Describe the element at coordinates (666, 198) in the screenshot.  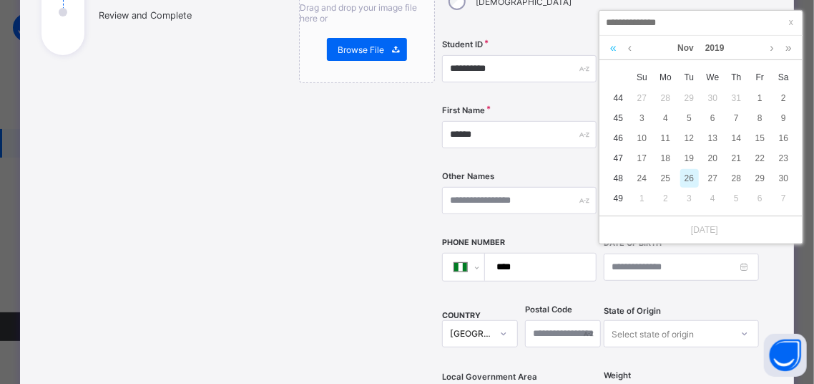
I see `td: December 2, 2019` at that location.